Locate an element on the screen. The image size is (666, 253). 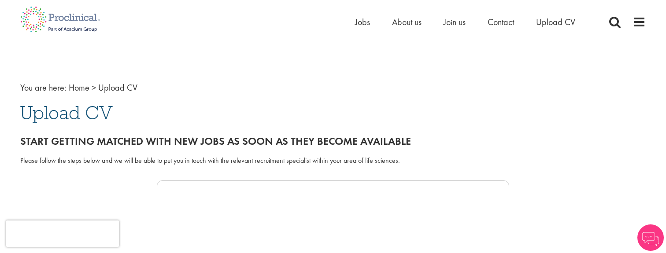
span: Jobs is located at coordinates (363, 22).